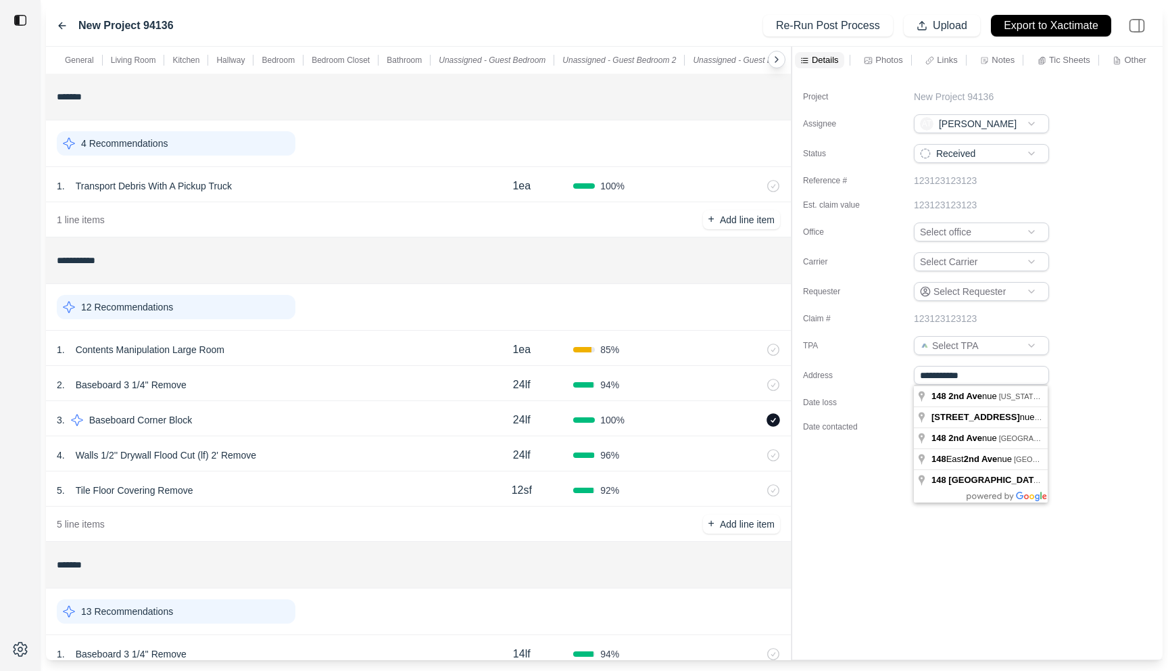 This screenshot has width=1168, height=671. What do you see at coordinates (837, 346) in the screenshot?
I see `label: TPA` at bounding box center [837, 346].